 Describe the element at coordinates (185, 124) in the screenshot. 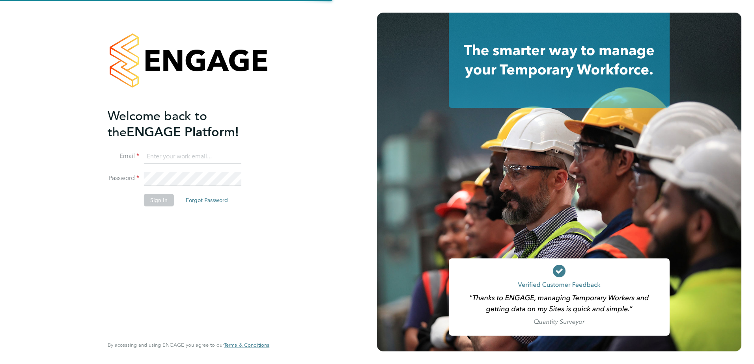

I see `h2: ENGAGE Platform!` at that location.